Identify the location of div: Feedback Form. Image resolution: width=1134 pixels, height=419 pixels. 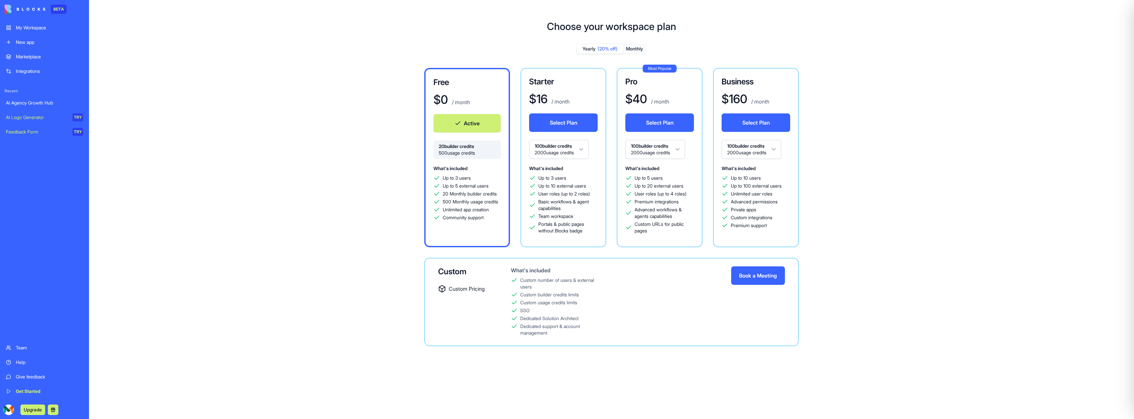
(37, 132).